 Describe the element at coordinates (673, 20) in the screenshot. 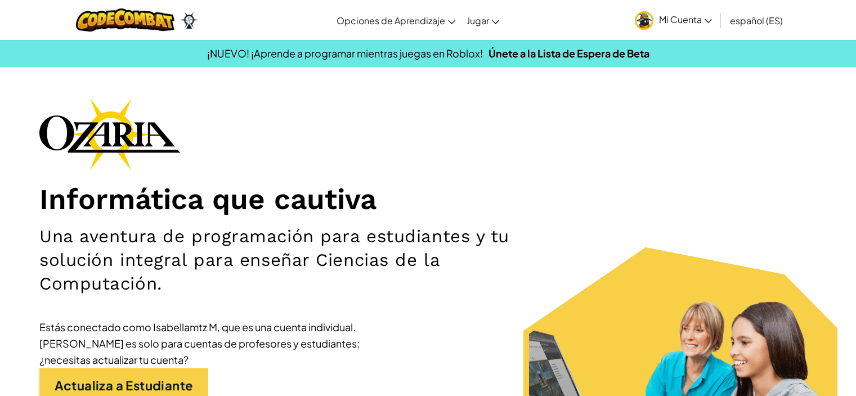

I see `a: Mi Cuenta` at that location.